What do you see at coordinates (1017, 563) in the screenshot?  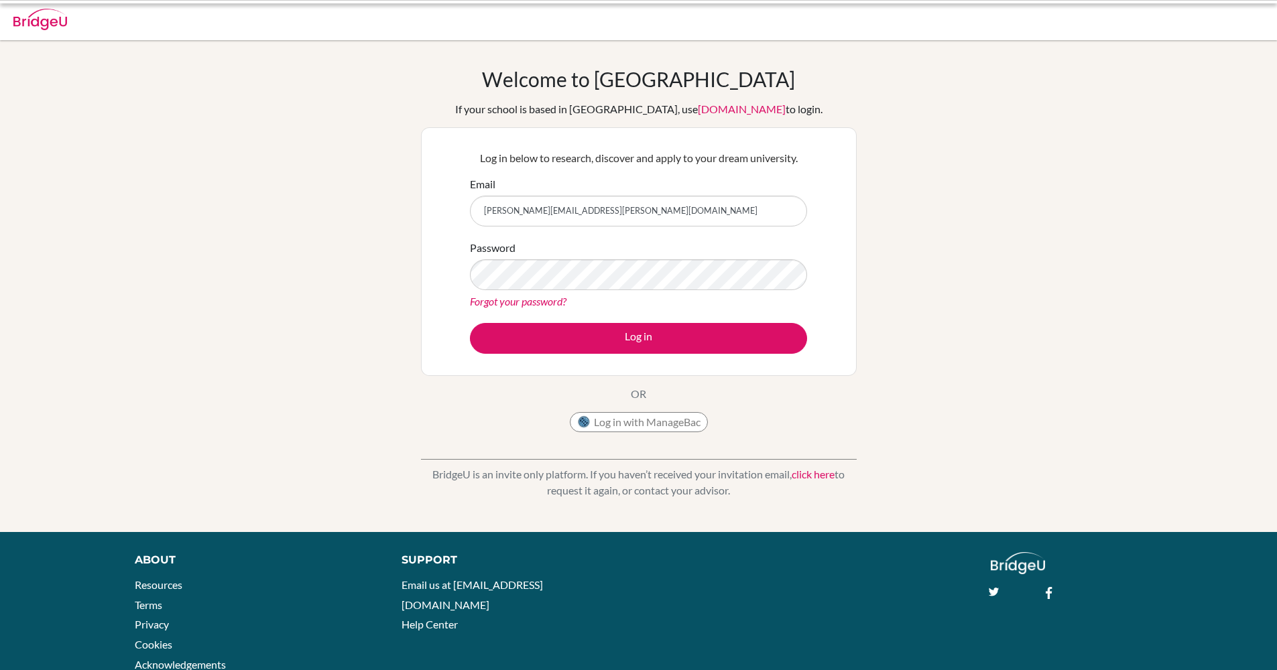 I see `img: logo_white@2x-f4f0deed5e89b7ecb1c2cc34c3e3d731f90f0f143d5ea2071677605dd97b5244.png` at bounding box center [1017, 563].